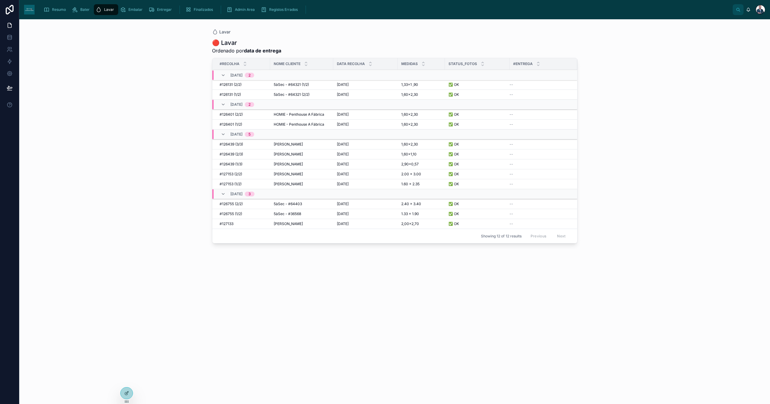  Describe the element at coordinates (231, 214) in the screenshot. I see `span: #126755 (1/2)` at that location.